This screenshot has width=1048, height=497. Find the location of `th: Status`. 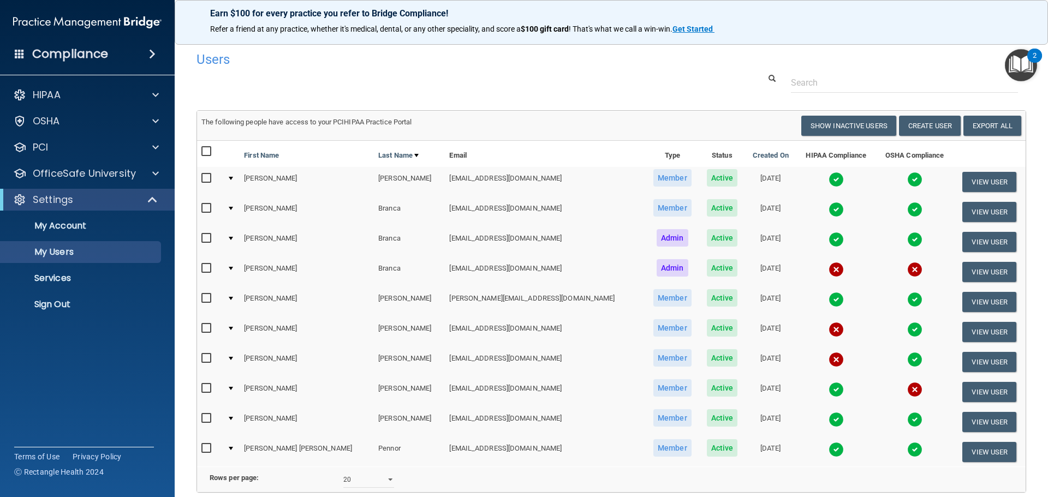

th: Status is located at coordinates (722, 154).